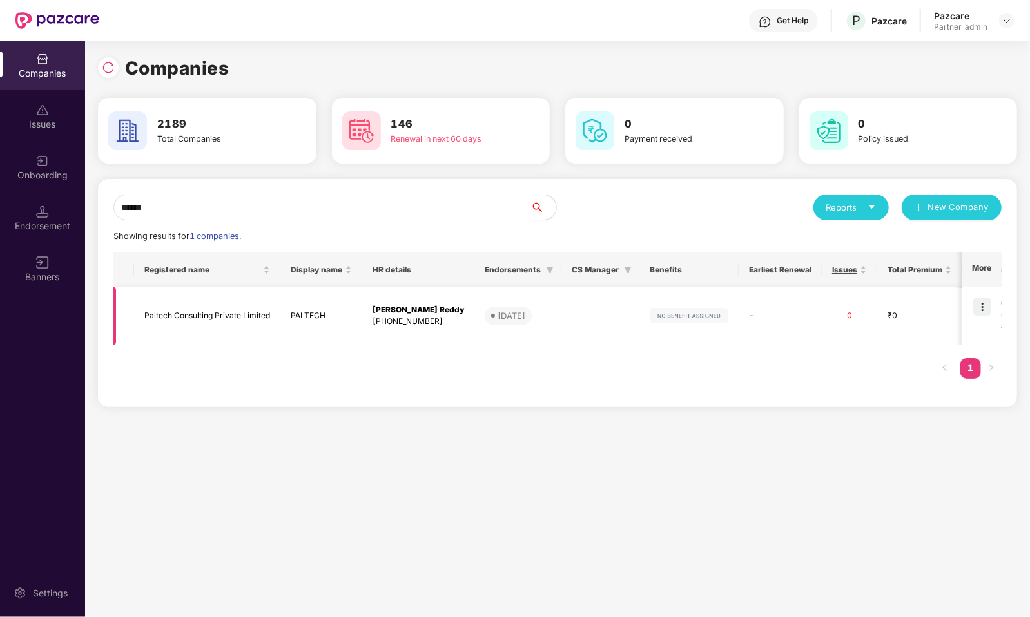  What do you see at coordinates (856, 21) in the screenshot?
I see `span: P` at bounding box center [856, 21].